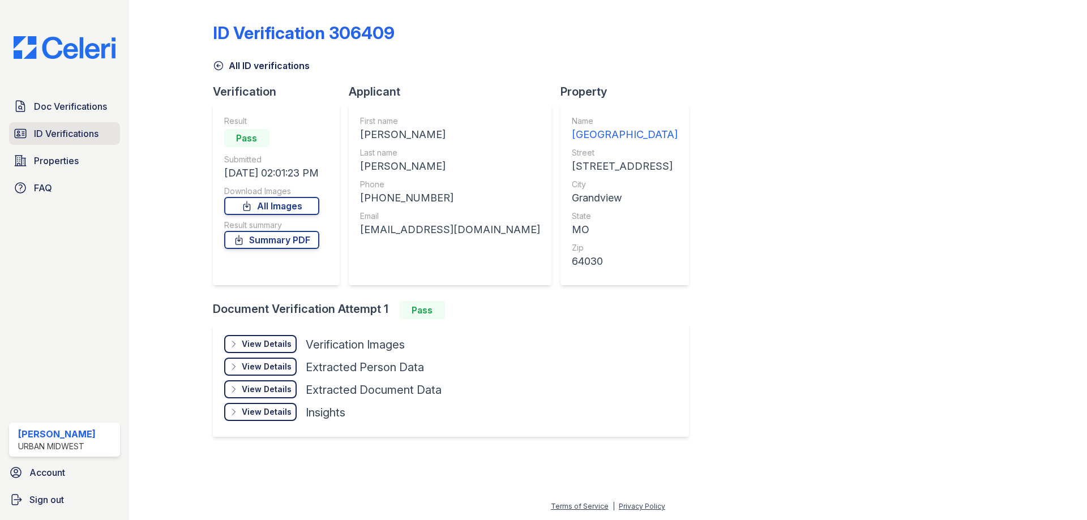  Describe the element at coordinates (261, 66) in the screenshot. I see `a: All ID verifications` at that location.